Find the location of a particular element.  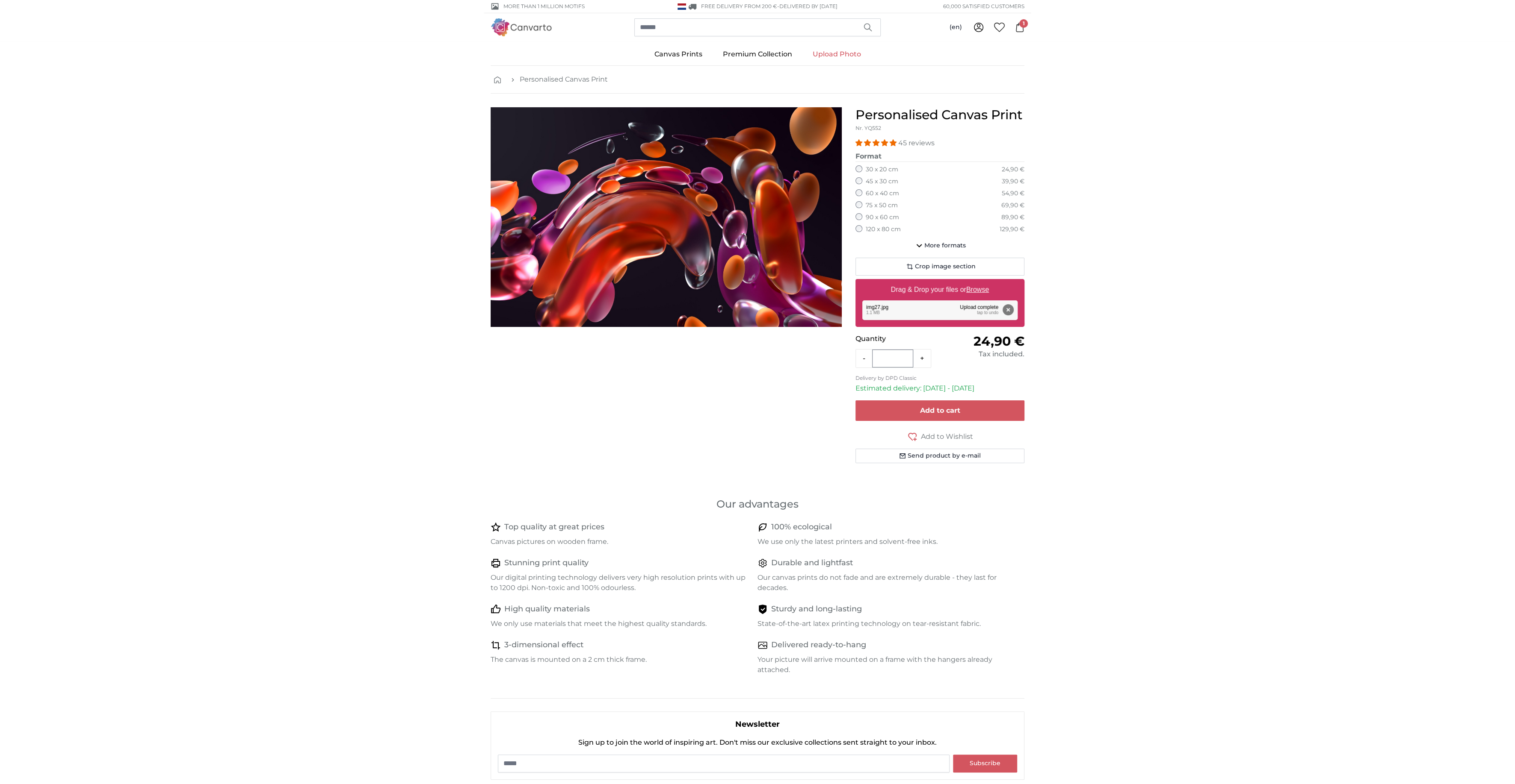

p: Delivery by DPD Classic is located at coordinates (939, 378).